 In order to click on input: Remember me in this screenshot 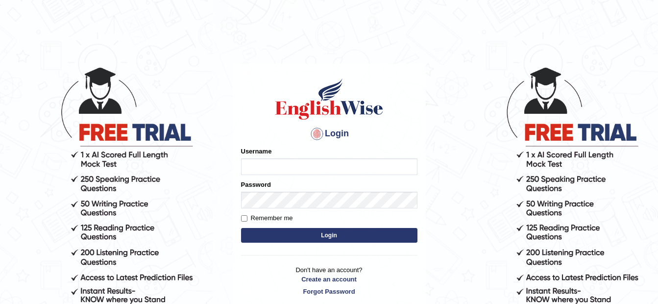, I will do `click(244, 218)`.